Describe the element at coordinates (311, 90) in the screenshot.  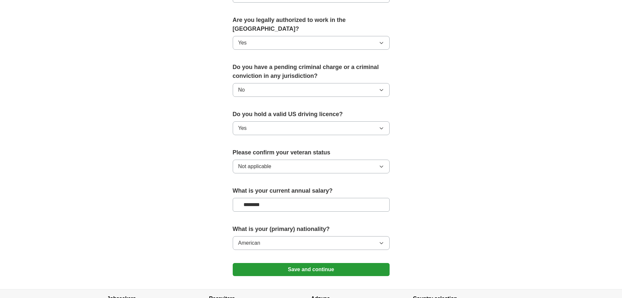
I see `button: No` at that location.